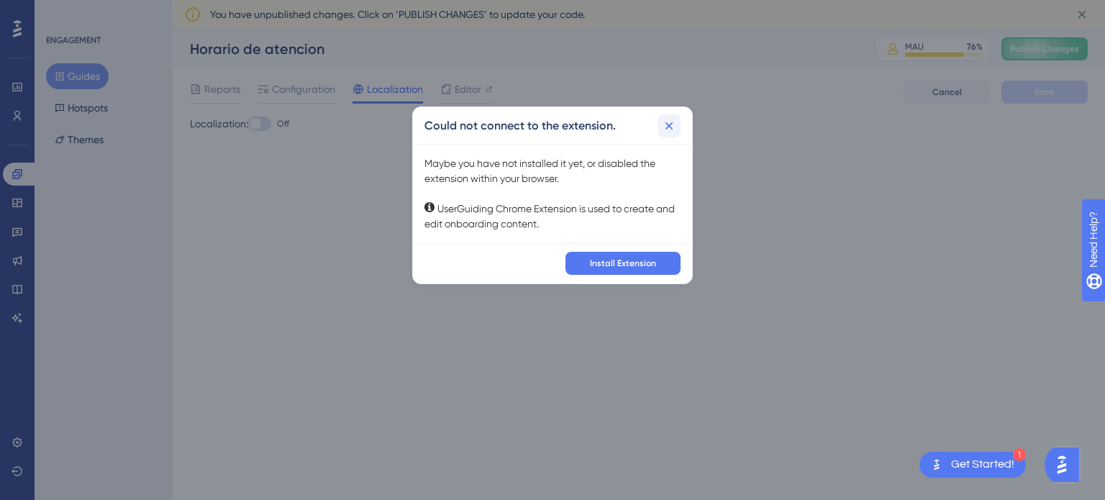  Describe the element at coordinates (62, 12) in the screenshot. I see `span: Need Help?` at that location.